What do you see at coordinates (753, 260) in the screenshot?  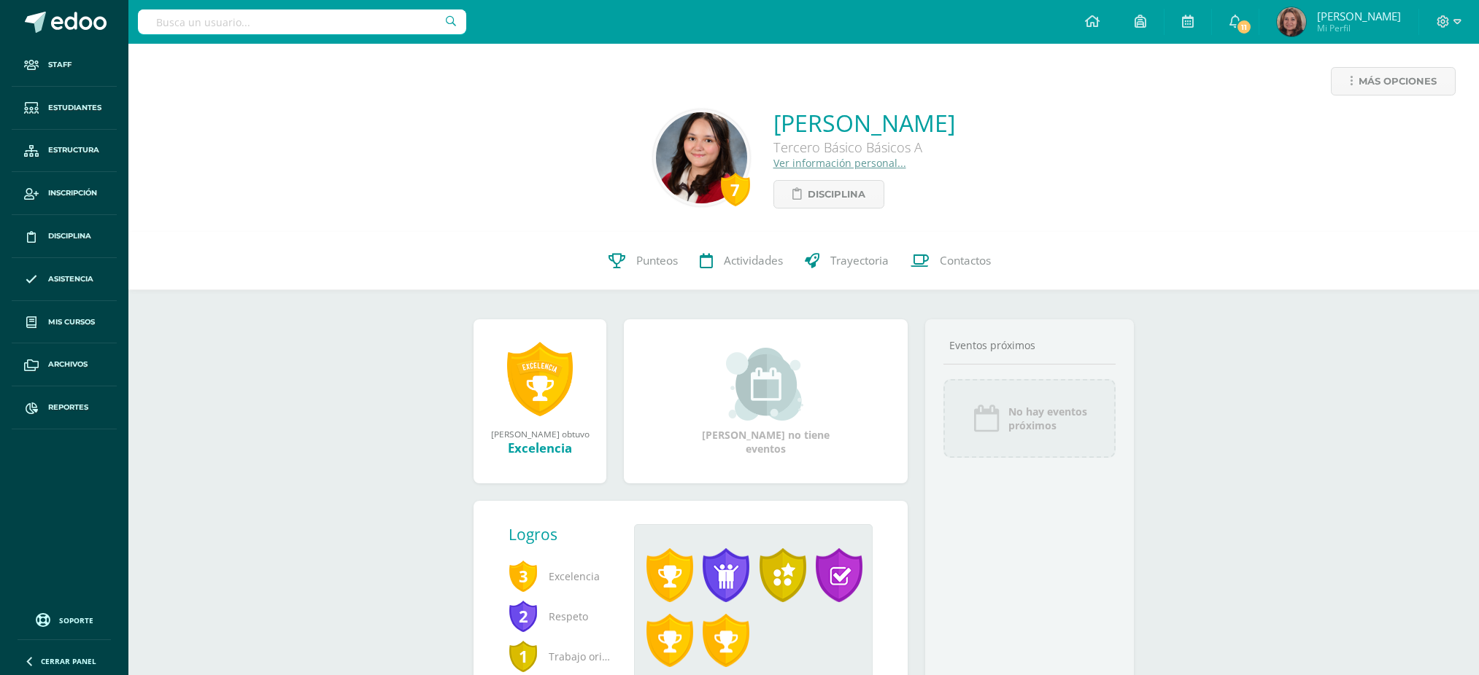 I see `span: Actividades` at bounding box center [753, 260].